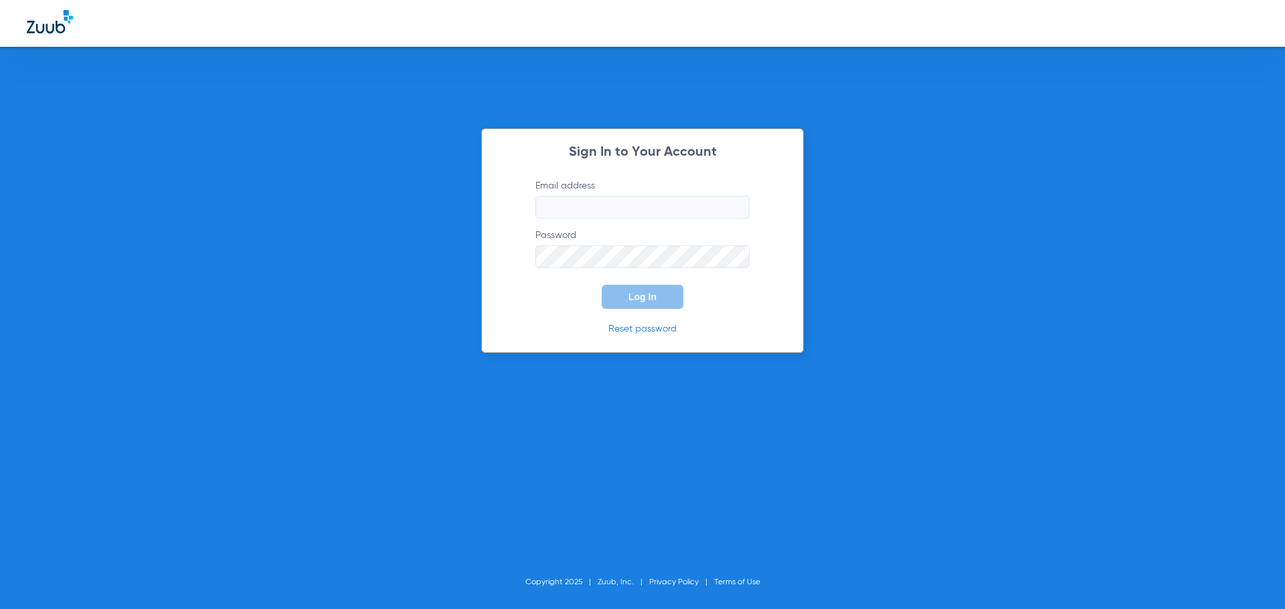 This screenshot has width=1285, height=609. What do you see at coordinates (623, 583) in the screenshot?
I see `li: Zuub, Inc.` at bounding box center [623, 583].